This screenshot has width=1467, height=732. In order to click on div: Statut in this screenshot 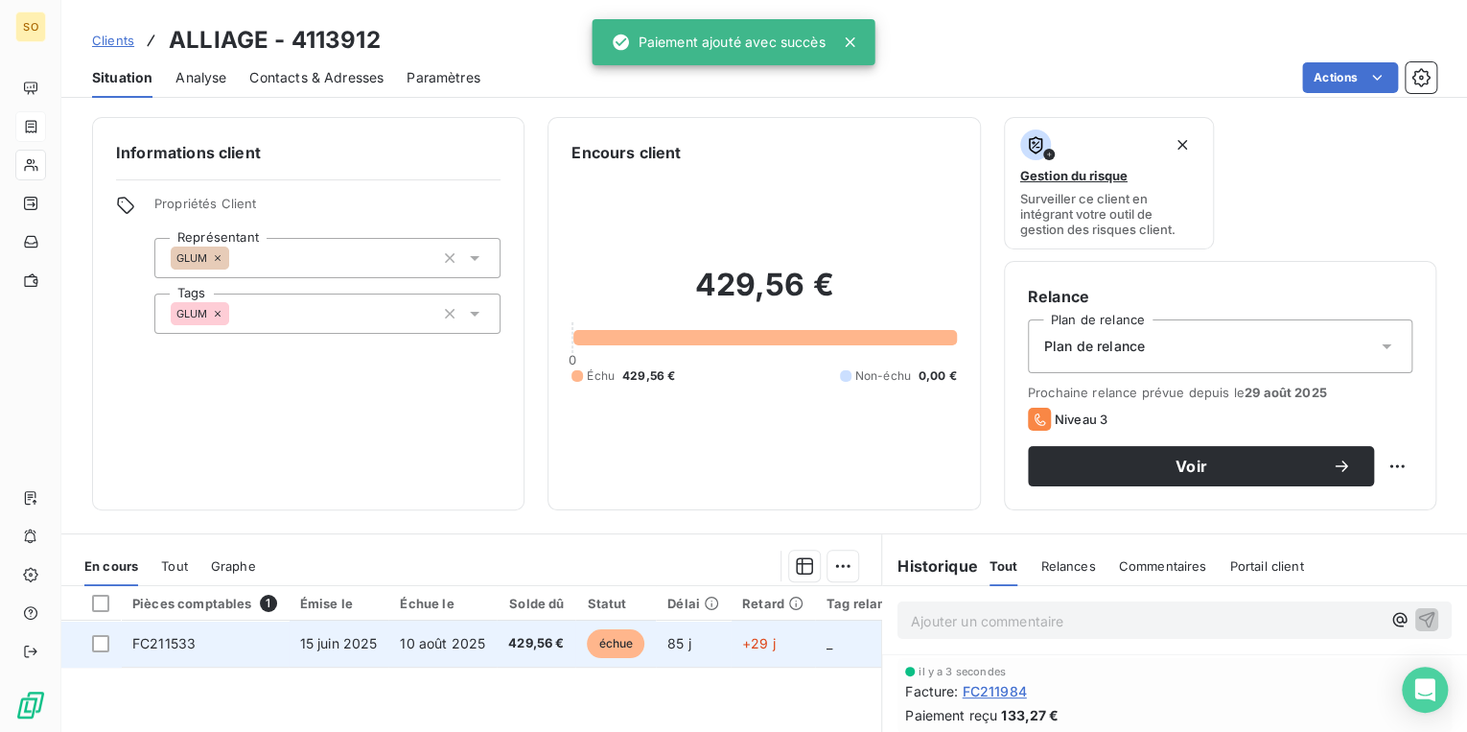, I will do `click(616, 603)`.